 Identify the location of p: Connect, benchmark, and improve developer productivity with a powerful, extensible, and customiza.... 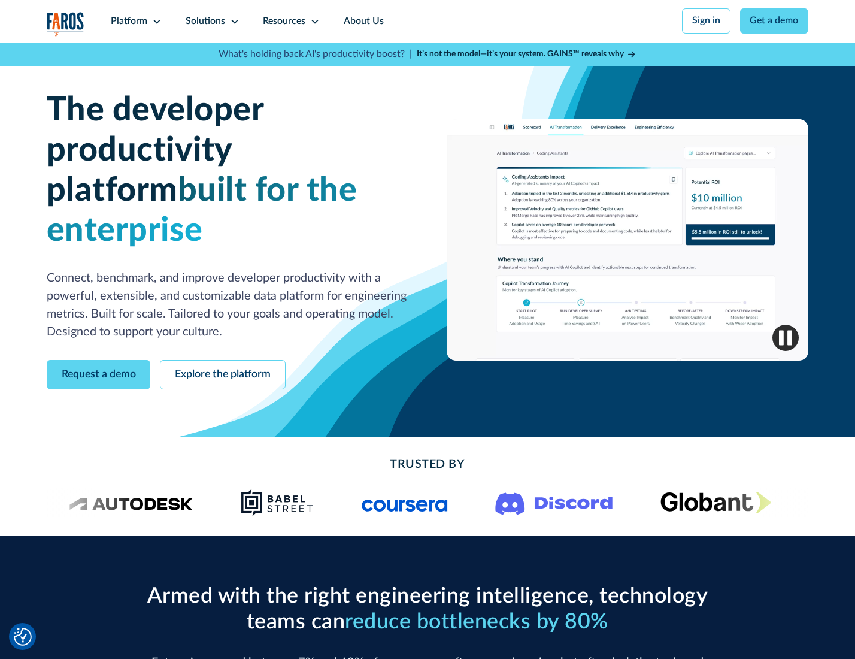
(228, 305).